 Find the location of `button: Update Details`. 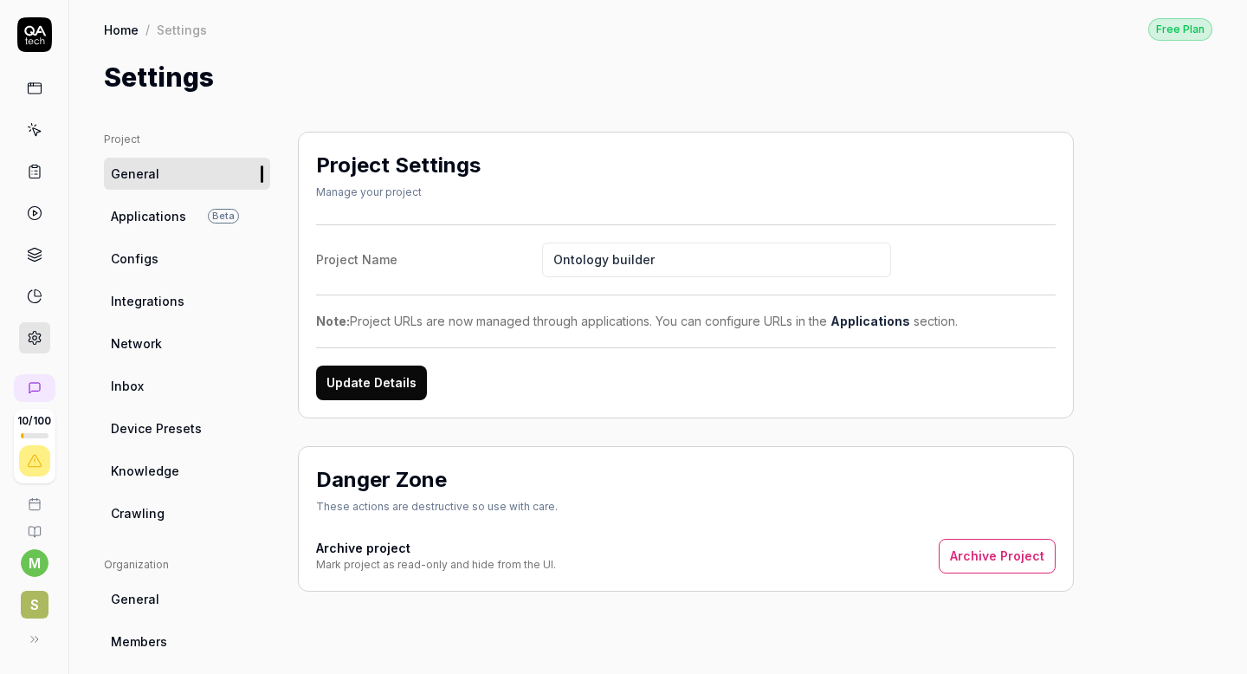

button: Update Details is located at coordinates (372, 383).